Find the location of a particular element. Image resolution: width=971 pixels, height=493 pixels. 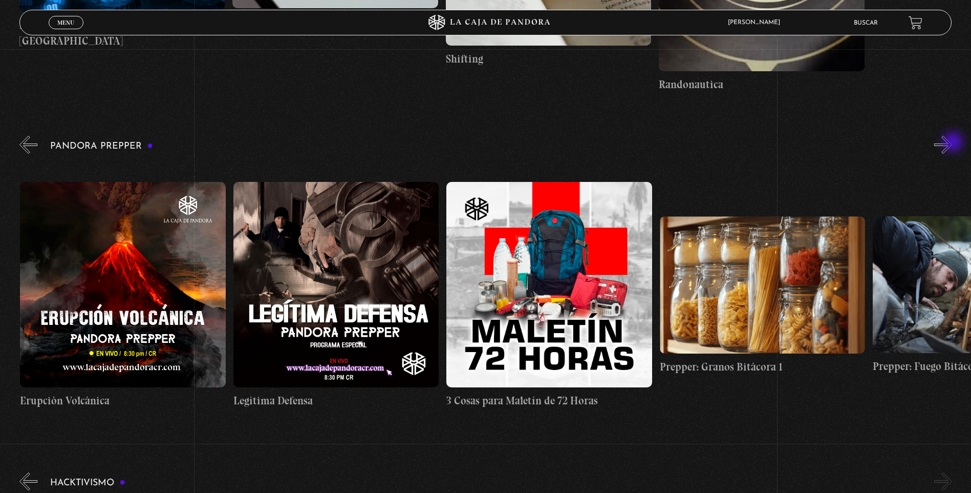

h4: Randonautica is located at coordinates (761, 84).